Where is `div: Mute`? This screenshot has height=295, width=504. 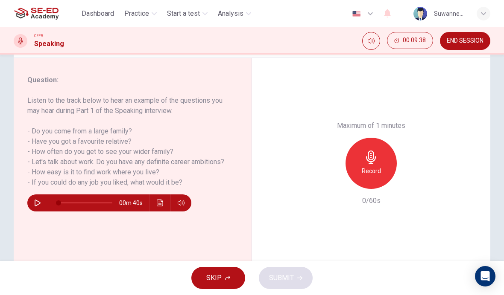
div: Mute is located at coordinates (371, 41).